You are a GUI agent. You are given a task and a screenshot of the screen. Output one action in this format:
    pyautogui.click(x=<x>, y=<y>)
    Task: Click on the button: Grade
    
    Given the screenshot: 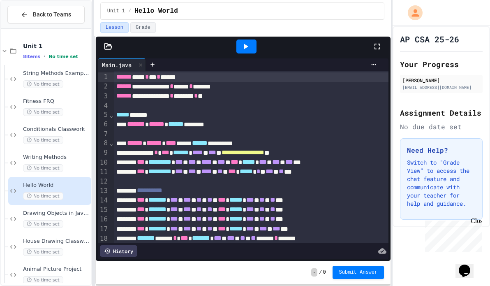 What is the action you would take?
    pyautogui.click(x=143, y=28)
    